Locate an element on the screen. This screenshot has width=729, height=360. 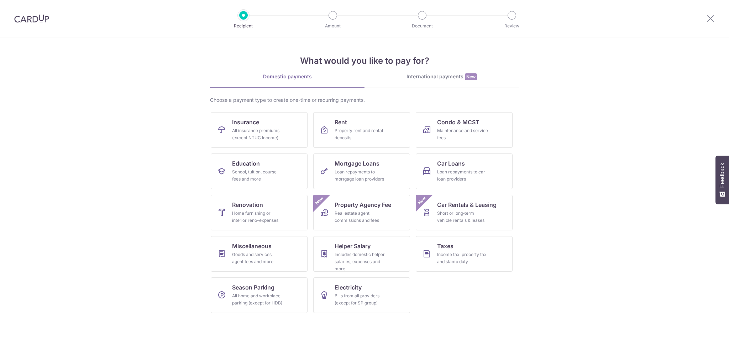
span: Car Rentals & Leasing is located at coordinates (466, 205).